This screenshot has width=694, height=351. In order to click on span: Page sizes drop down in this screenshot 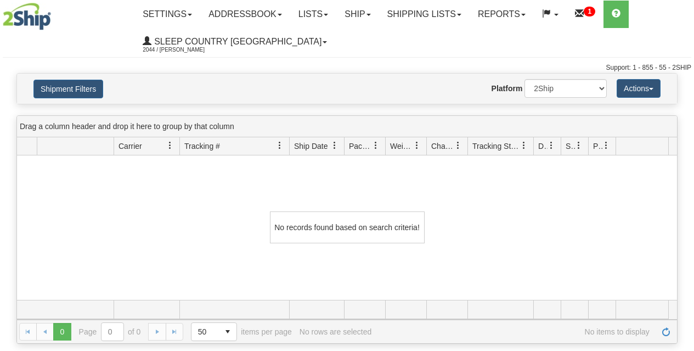, I will do `click(214, 331)`.